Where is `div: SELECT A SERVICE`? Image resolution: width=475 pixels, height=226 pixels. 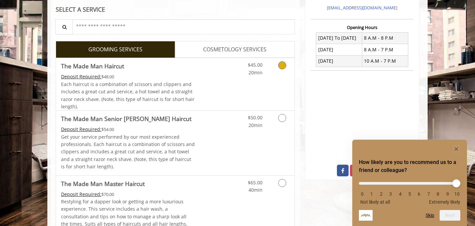
div: SELECT A SERVICE is located at coordinates (175, 9).